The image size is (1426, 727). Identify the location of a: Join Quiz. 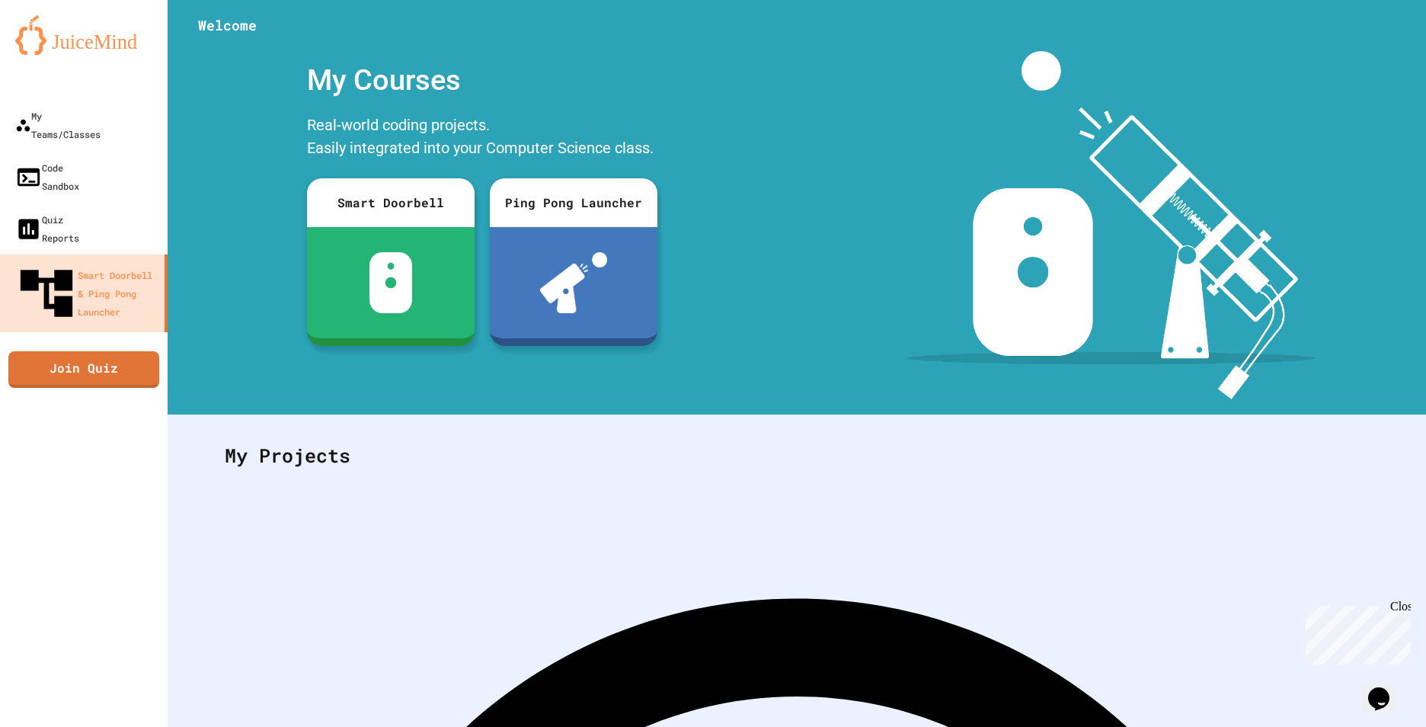
(84, 369).